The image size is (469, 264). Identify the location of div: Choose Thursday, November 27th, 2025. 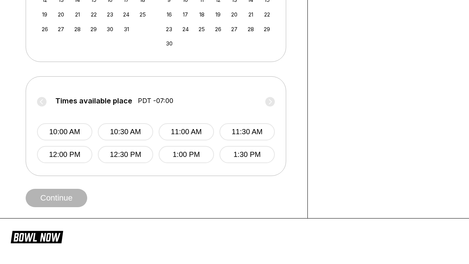
(234, 29).